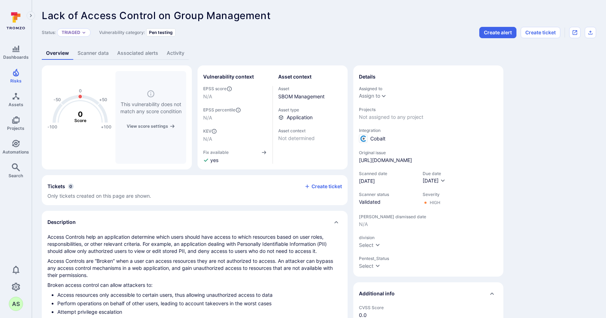  Describe the element at coordinates (370, 96) in the screenshot. I see `button: Assign to` at that location.